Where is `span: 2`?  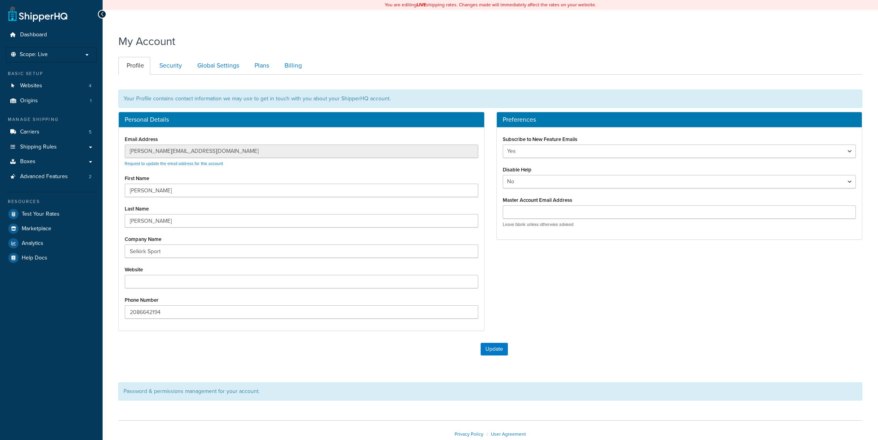 span: 2 is located at coordinates (90, 176).